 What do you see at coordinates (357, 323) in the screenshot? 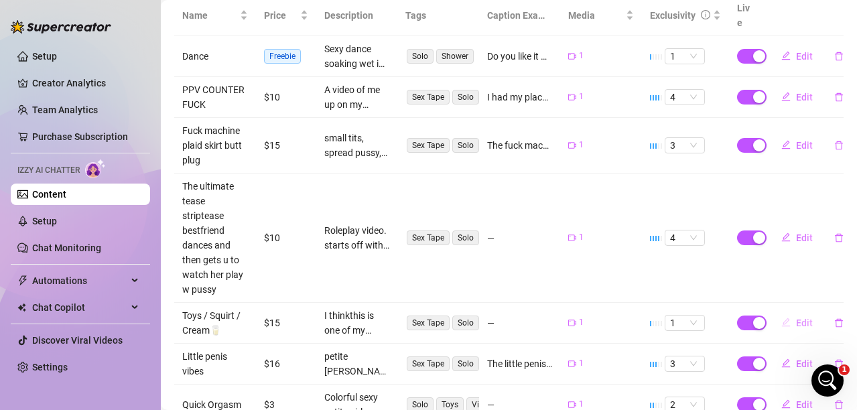
I see `div: I thinkthis is one of my spicier videos, Im spread wide open fucking myself with a dildo with ano...` at bounding box center [357, 323].